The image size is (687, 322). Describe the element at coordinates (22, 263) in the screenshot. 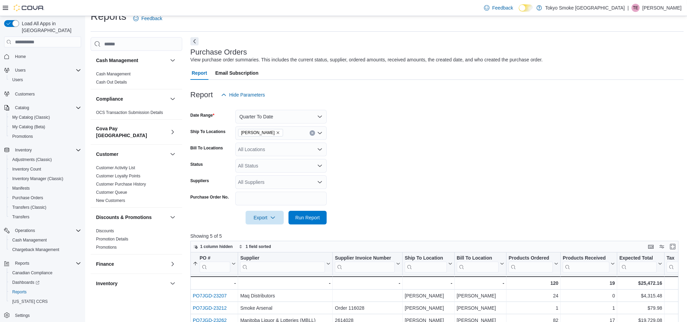

I see `span: Reports` at that location.